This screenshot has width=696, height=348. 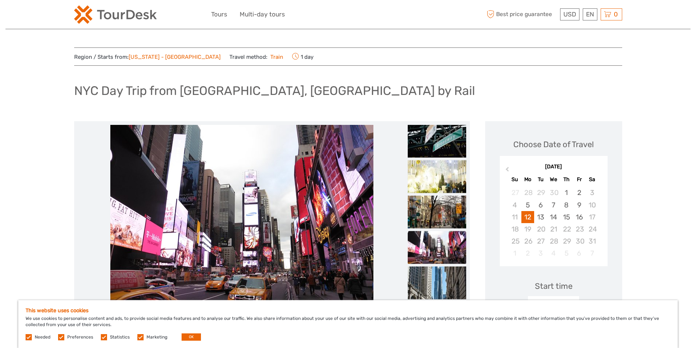 What do you see at coordinates (566, 179) in the screenshot?
I see `div: Th` at bounding box center [566, 179].